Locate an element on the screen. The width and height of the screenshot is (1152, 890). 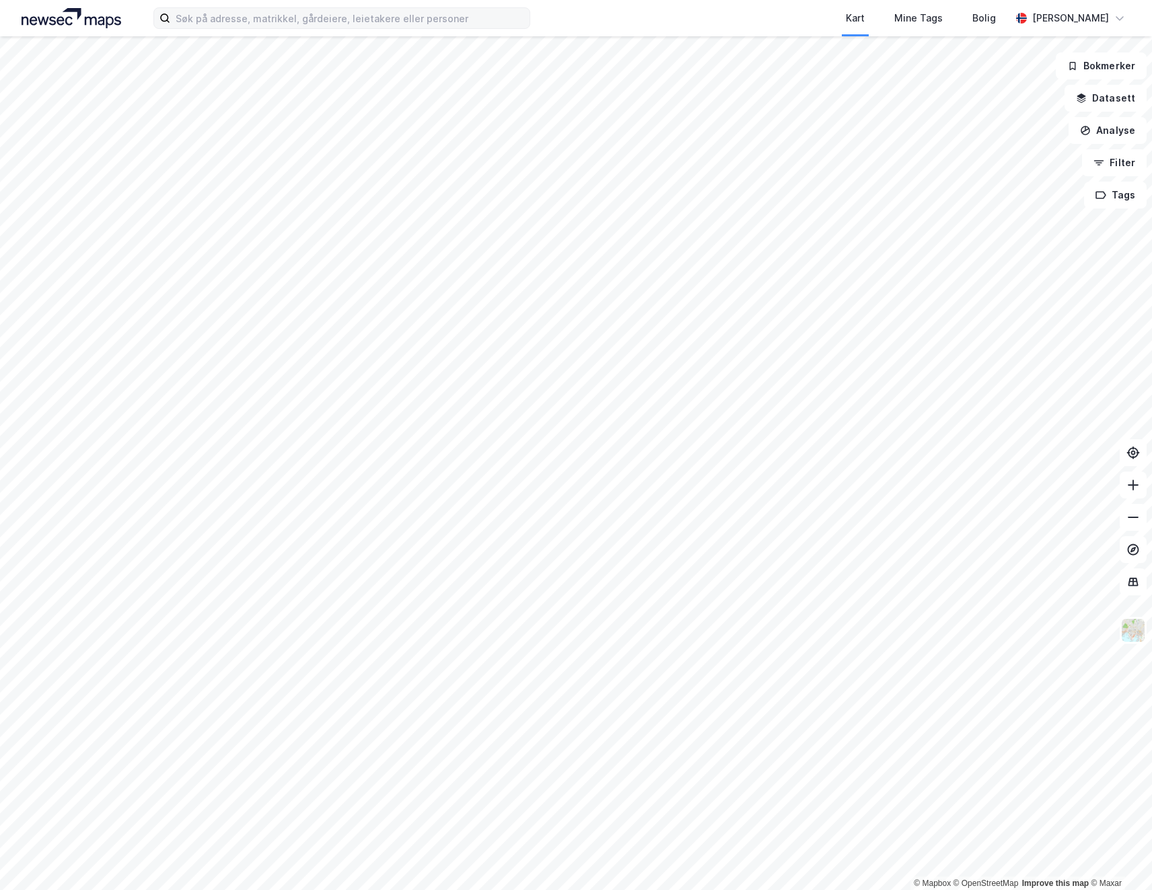
img: Z is located at coordinates (1133, 630).